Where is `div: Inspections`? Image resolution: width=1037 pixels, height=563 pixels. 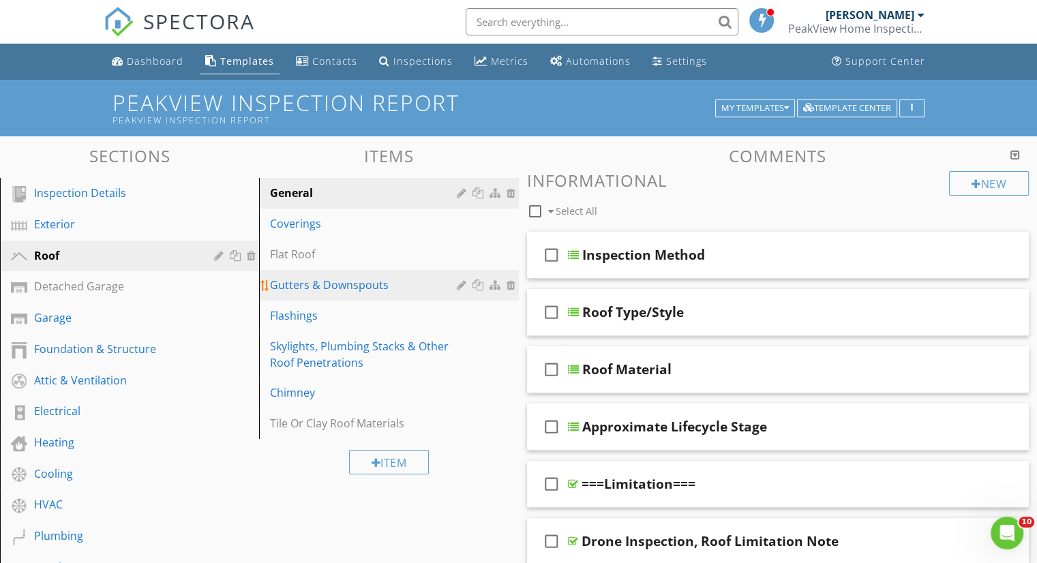 div: Inspections is located at coordinates (423, 61).